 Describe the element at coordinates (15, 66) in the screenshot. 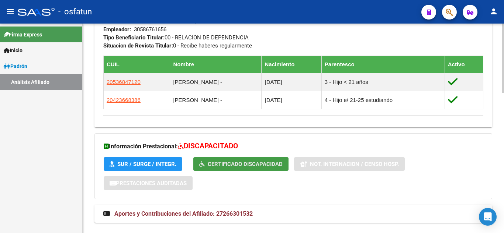

I see `span: Padrón` at that location.